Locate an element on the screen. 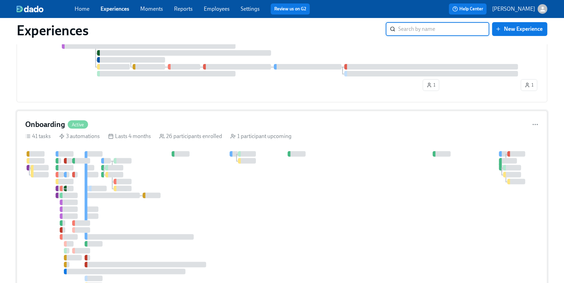 The height and width of the screenshot is (283, 564). h4: Onboarding is located at coordinates (45, 124).